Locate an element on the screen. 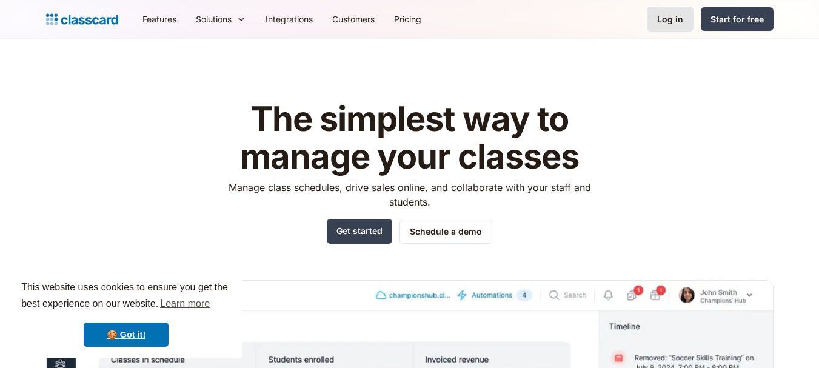 This screenshot has width=819, height=368. a: Pricing is located at coordinates (407, 19).